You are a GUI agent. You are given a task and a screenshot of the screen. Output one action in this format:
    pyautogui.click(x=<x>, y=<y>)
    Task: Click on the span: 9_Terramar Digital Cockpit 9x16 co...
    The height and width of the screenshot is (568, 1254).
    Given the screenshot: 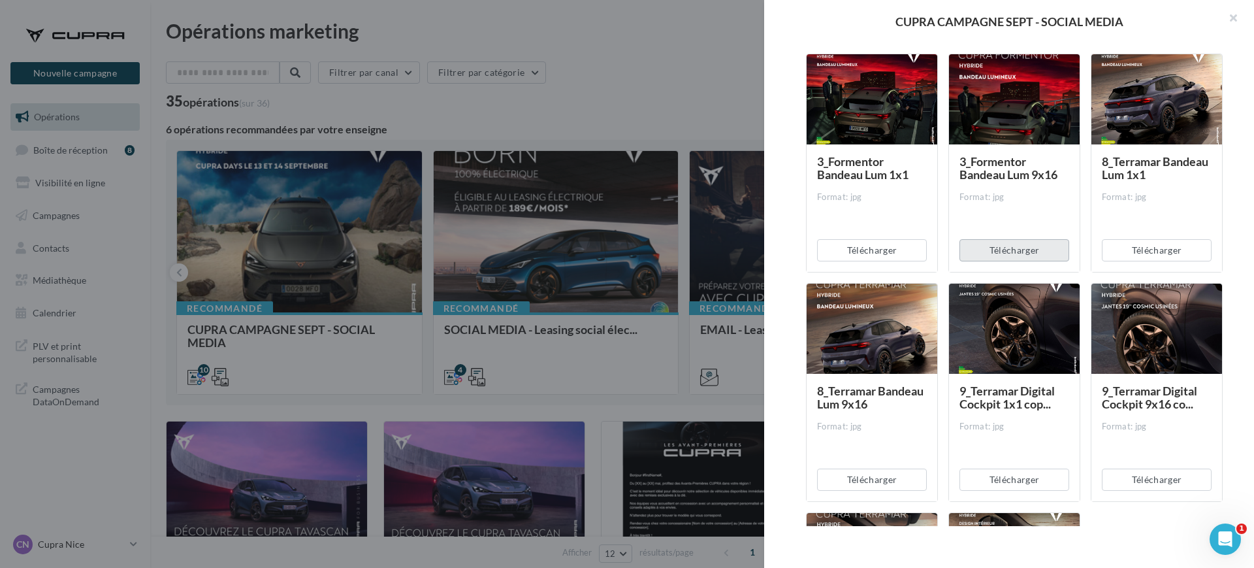 What is the action you would take?
    pyautogui.click(x=1149, y=397)
    